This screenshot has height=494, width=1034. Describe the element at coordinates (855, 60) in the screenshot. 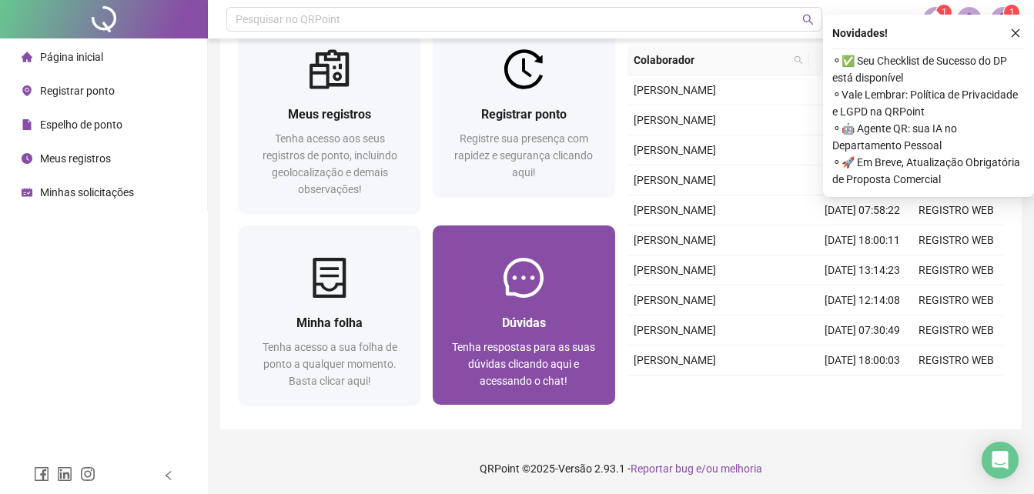

I see `th: Data/Hora` at that location.